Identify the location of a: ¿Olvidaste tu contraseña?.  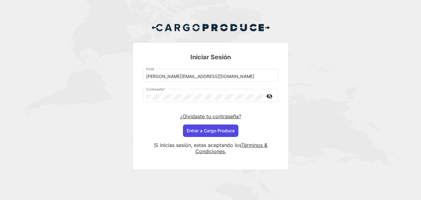
(210, 116).